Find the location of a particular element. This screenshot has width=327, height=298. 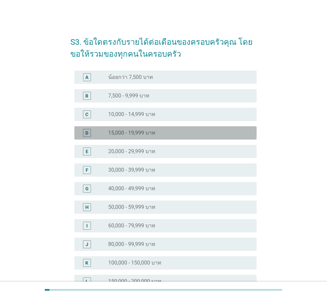

div: E is located at coordinates (87, 151).